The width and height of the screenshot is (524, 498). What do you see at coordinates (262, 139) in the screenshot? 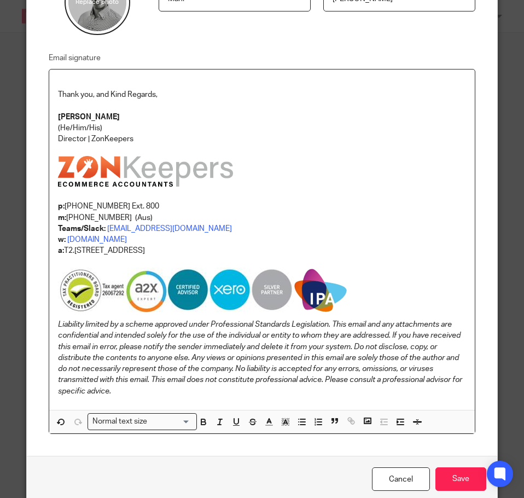
I see `p: Director | ZonKeepers` at bounding box center [262, 139].